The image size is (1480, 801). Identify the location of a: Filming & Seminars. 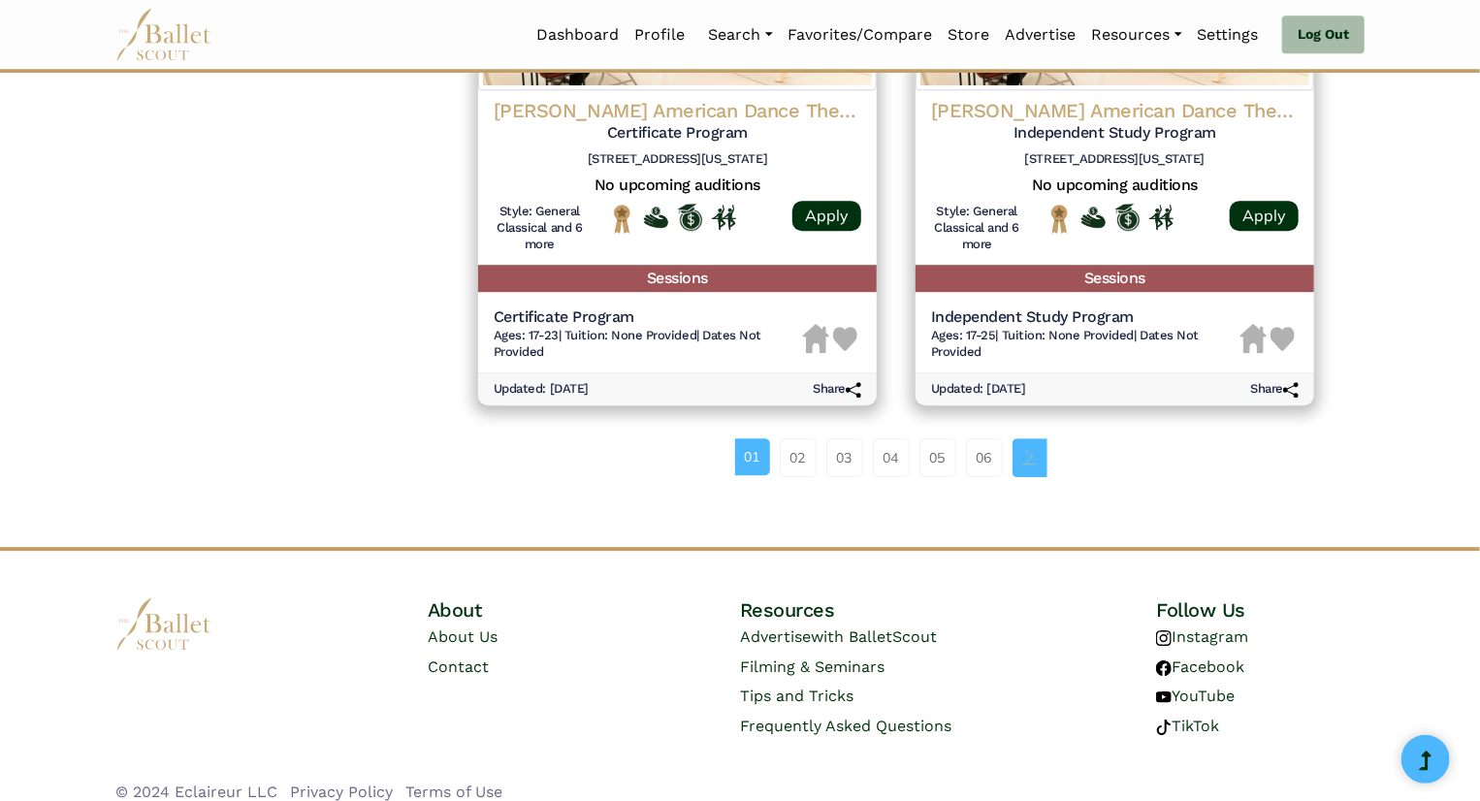
(812, 666).